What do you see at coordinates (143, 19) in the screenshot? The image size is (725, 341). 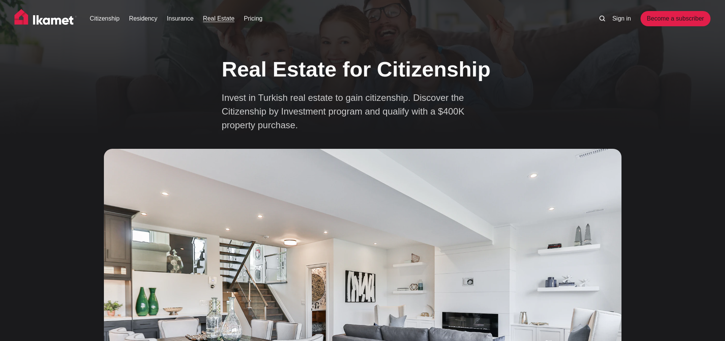 I see `a: Residency` at bounding box center [143, 19].